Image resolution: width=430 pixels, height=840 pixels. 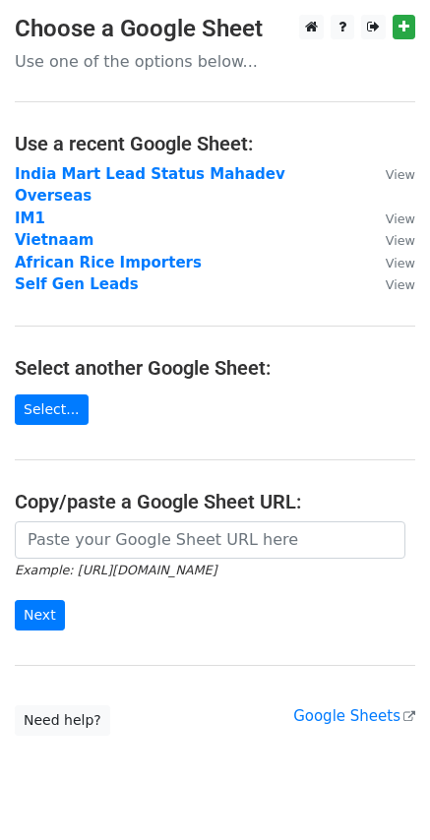 I want to click on a: African Rice Importers, so click(x=108, y=263).